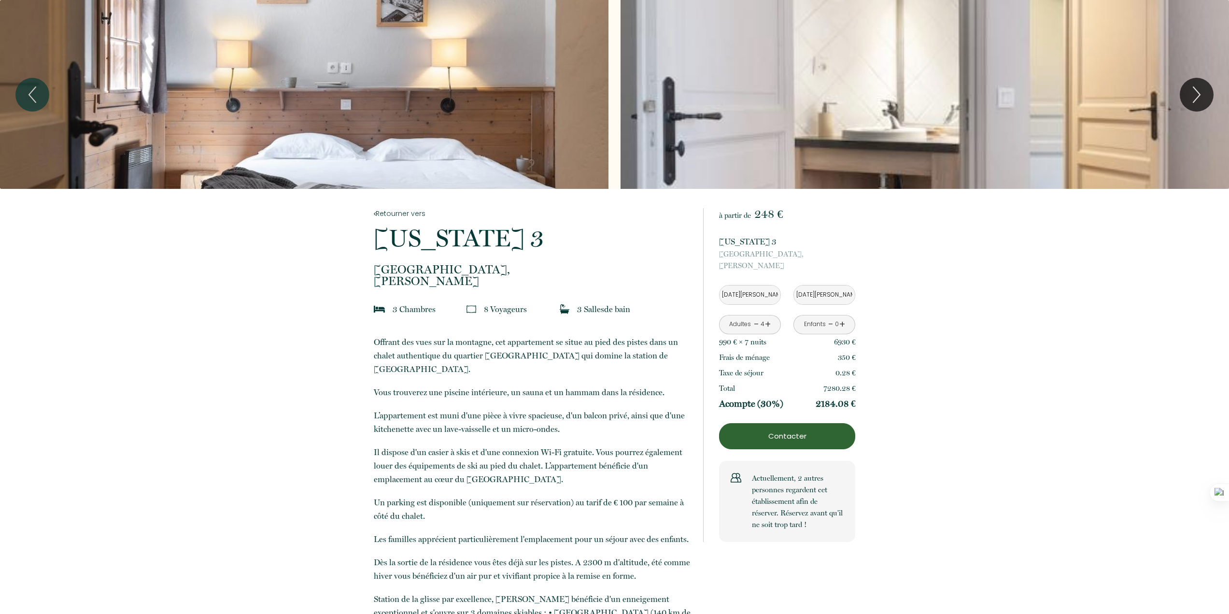  What do you see at coordinates (414, 309) in the screenshot?
I see `p: 3 Chambre` at bounding box center [414, 309].